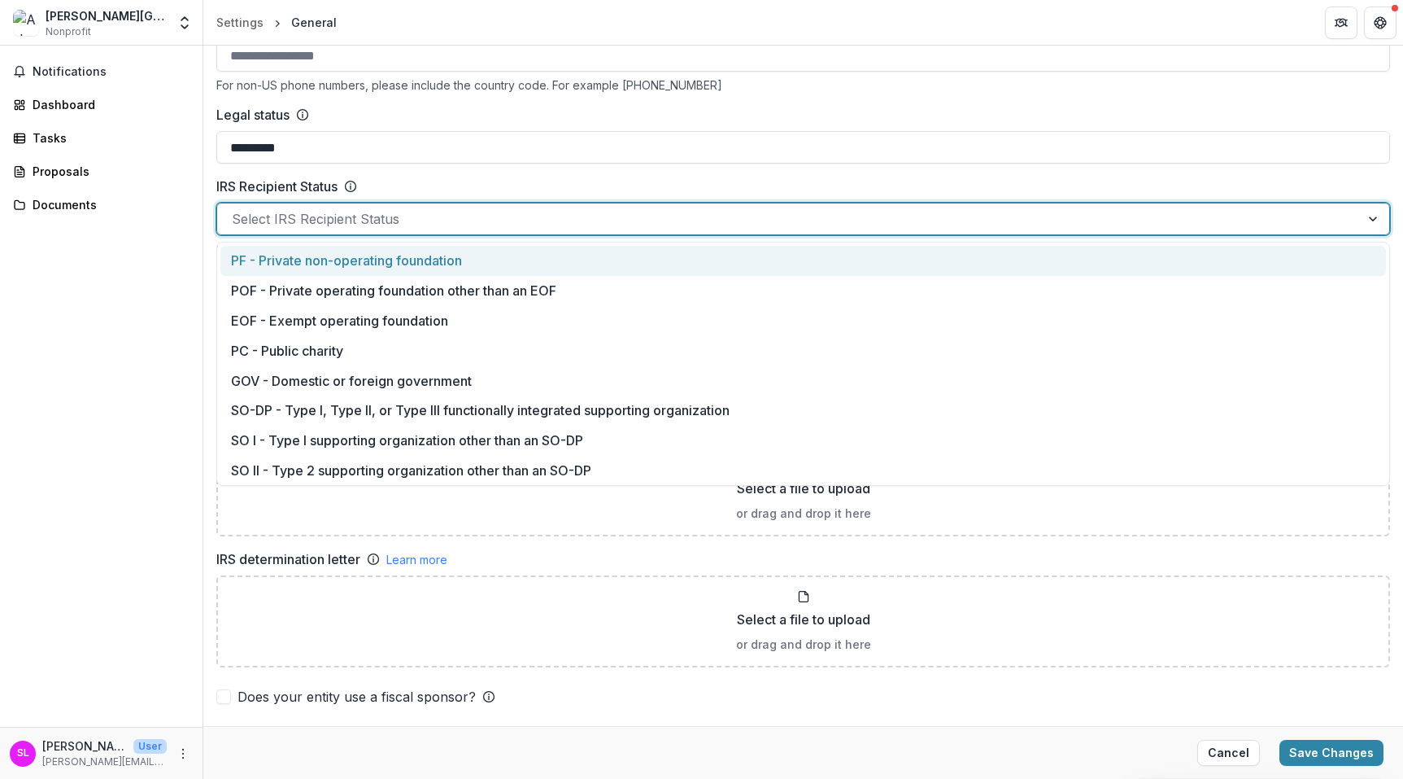 The image size is (1403, 779). What do you see at coordinates (101, 171) in the screenshot?
I see `a: Proposals` at bounding box center [101, 171].